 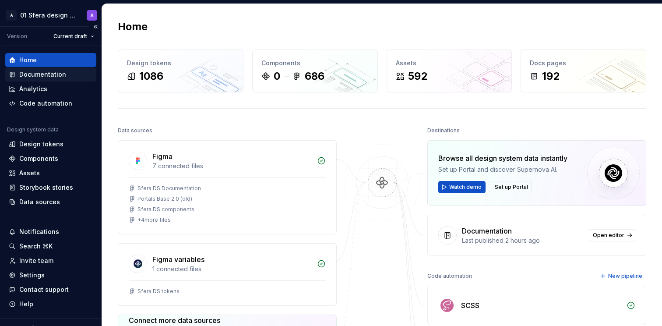 What do you see at coordinates (33, 130) in the screenshot?
I see `div: Design system data` at bounding box center [33, 130].